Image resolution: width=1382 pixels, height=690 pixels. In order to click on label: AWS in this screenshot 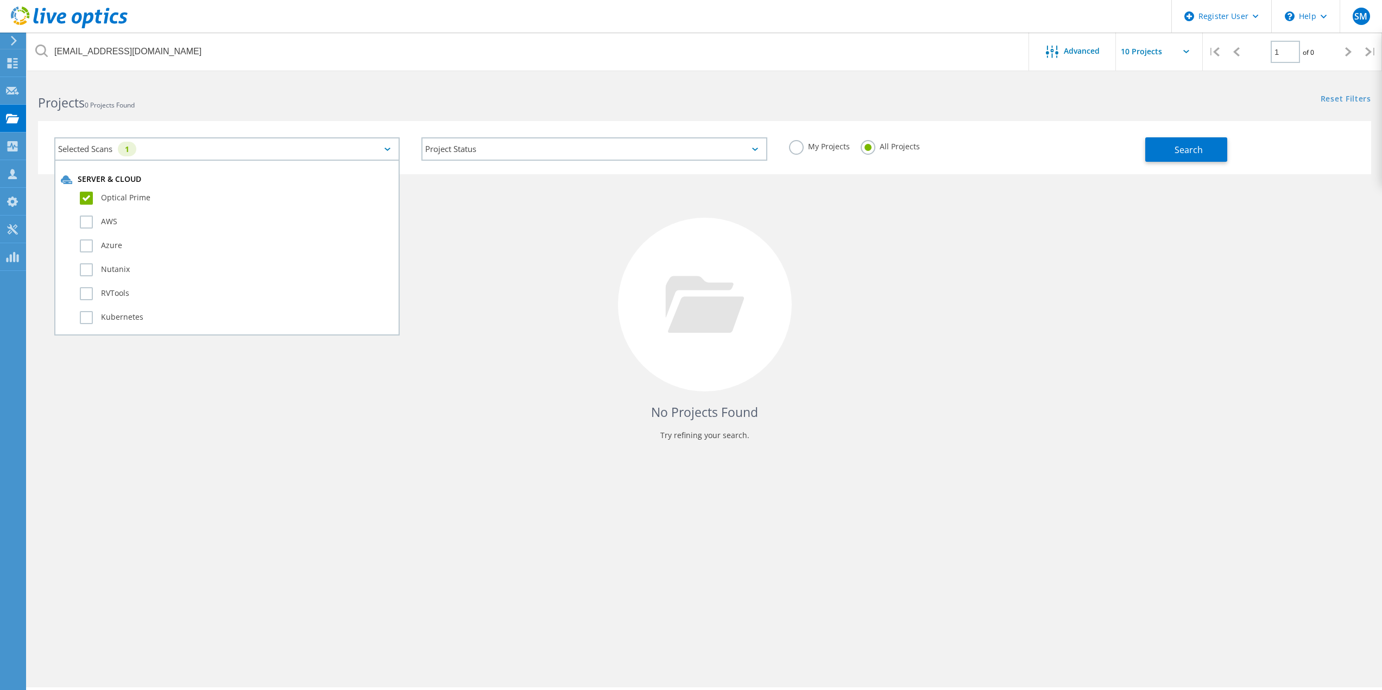, I will do `click(236, 222)`.